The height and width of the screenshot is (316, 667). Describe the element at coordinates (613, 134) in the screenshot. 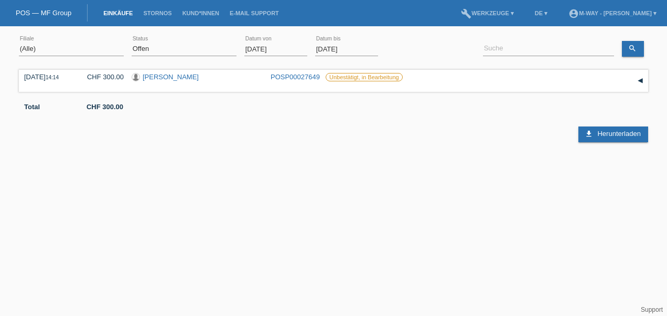

I see `a: download Herunterladen` at that location.